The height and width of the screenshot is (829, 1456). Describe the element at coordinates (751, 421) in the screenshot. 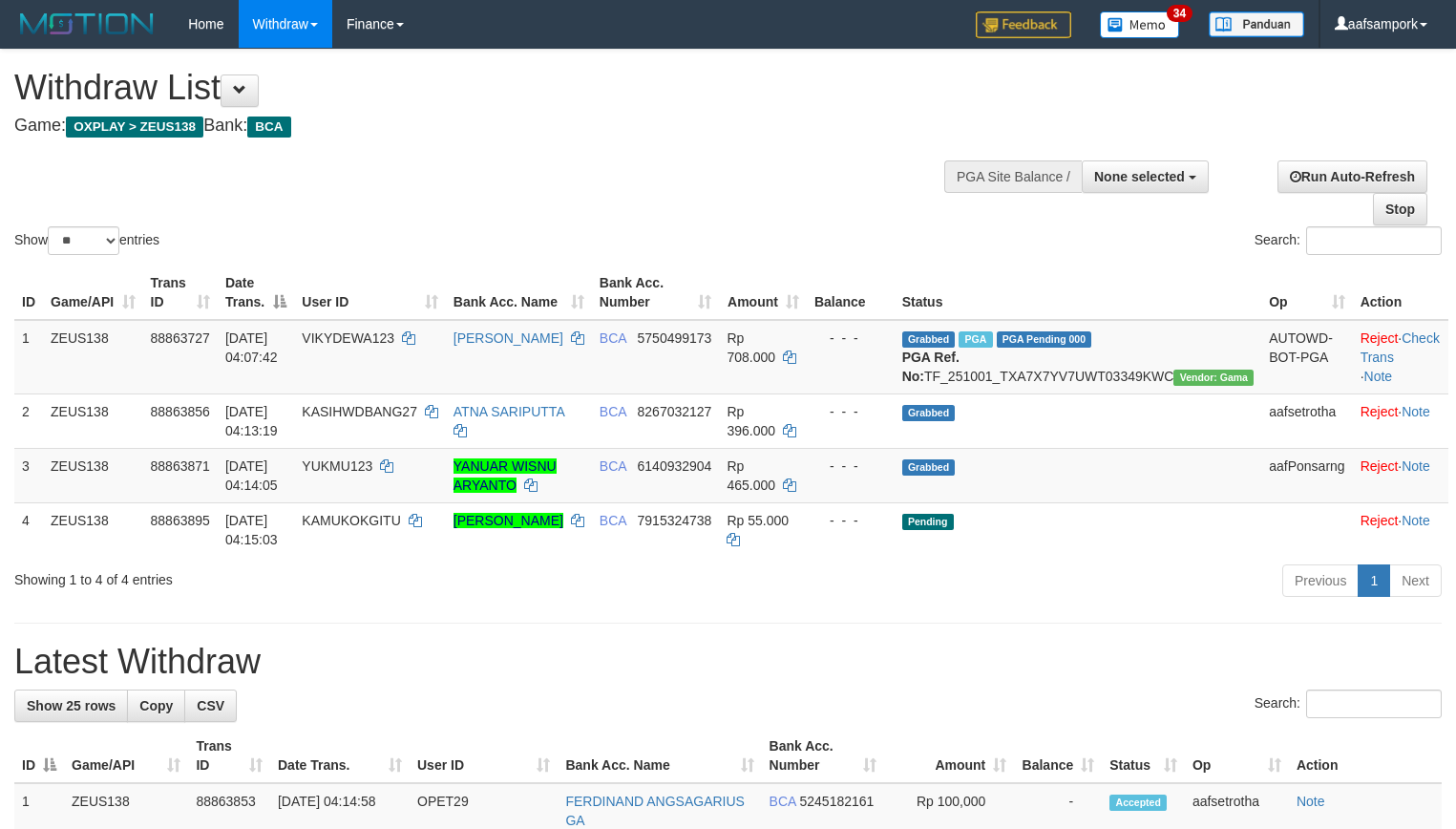

I see `span: Rp 396.000` at that location.